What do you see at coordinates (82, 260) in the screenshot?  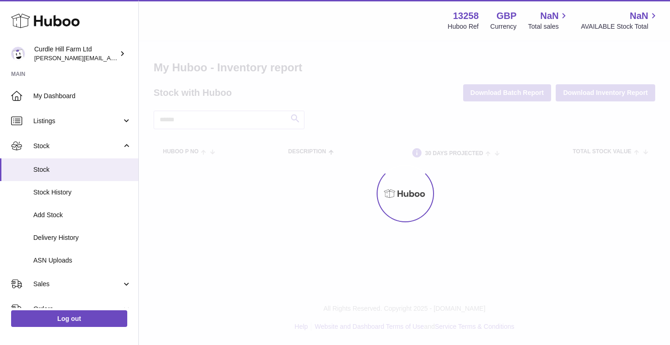 I see `span: ASN Uploads` at bounding box center [82, 260].